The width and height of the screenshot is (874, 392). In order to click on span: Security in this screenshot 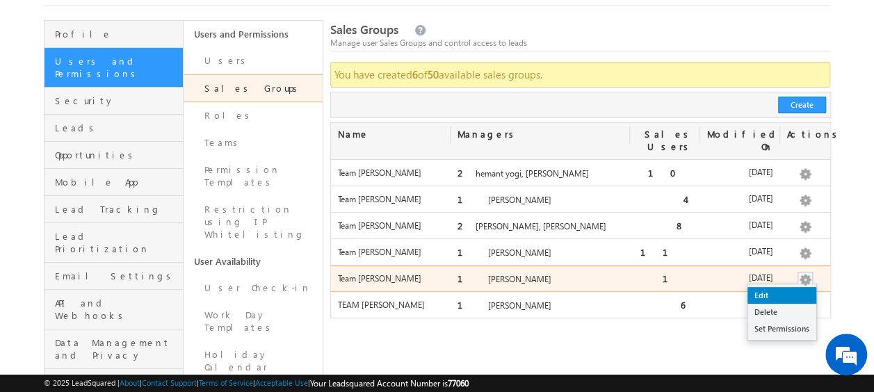, I will do `click(117, 101)`.